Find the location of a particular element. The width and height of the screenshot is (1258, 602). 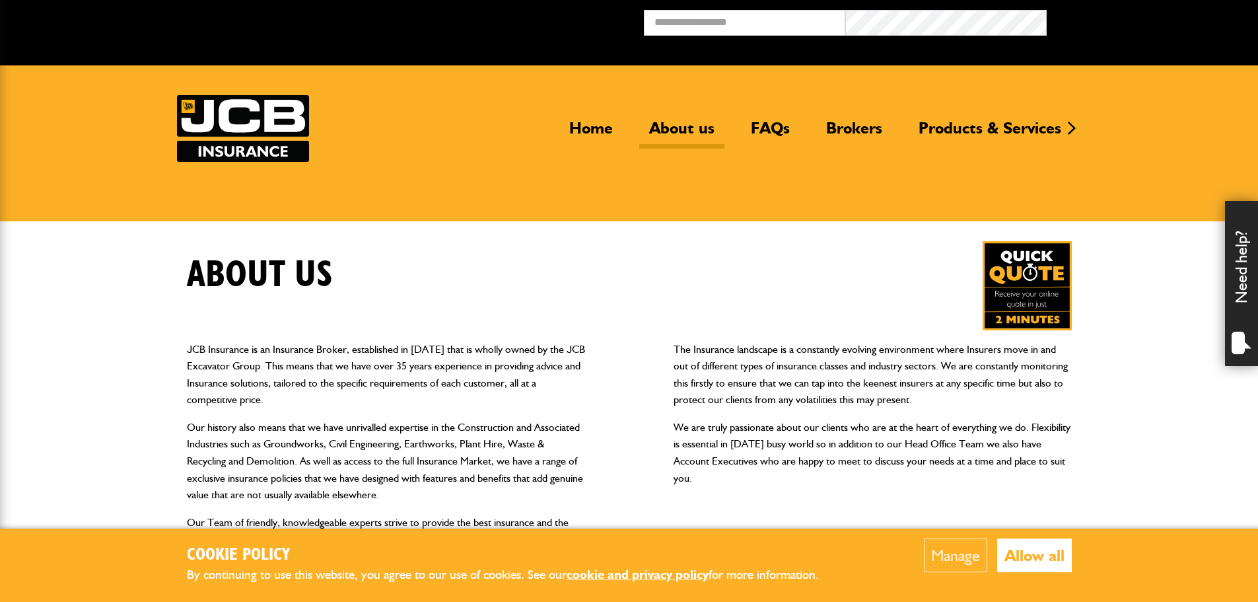

p: Our history also means that we have unrivalled expertise in the Construction and Associated Indus... is located at coordinates (386, 461).